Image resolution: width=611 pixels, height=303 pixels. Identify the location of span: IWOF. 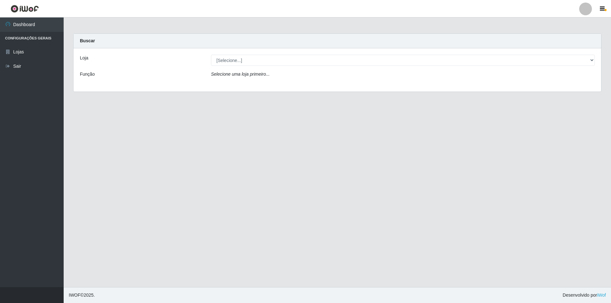
(74, 295).